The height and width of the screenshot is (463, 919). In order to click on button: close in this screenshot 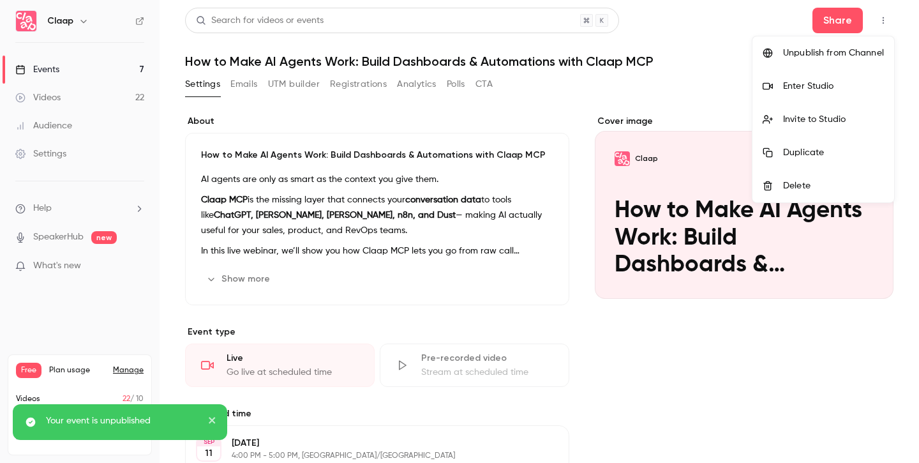, I will do `click(213, 422)`.